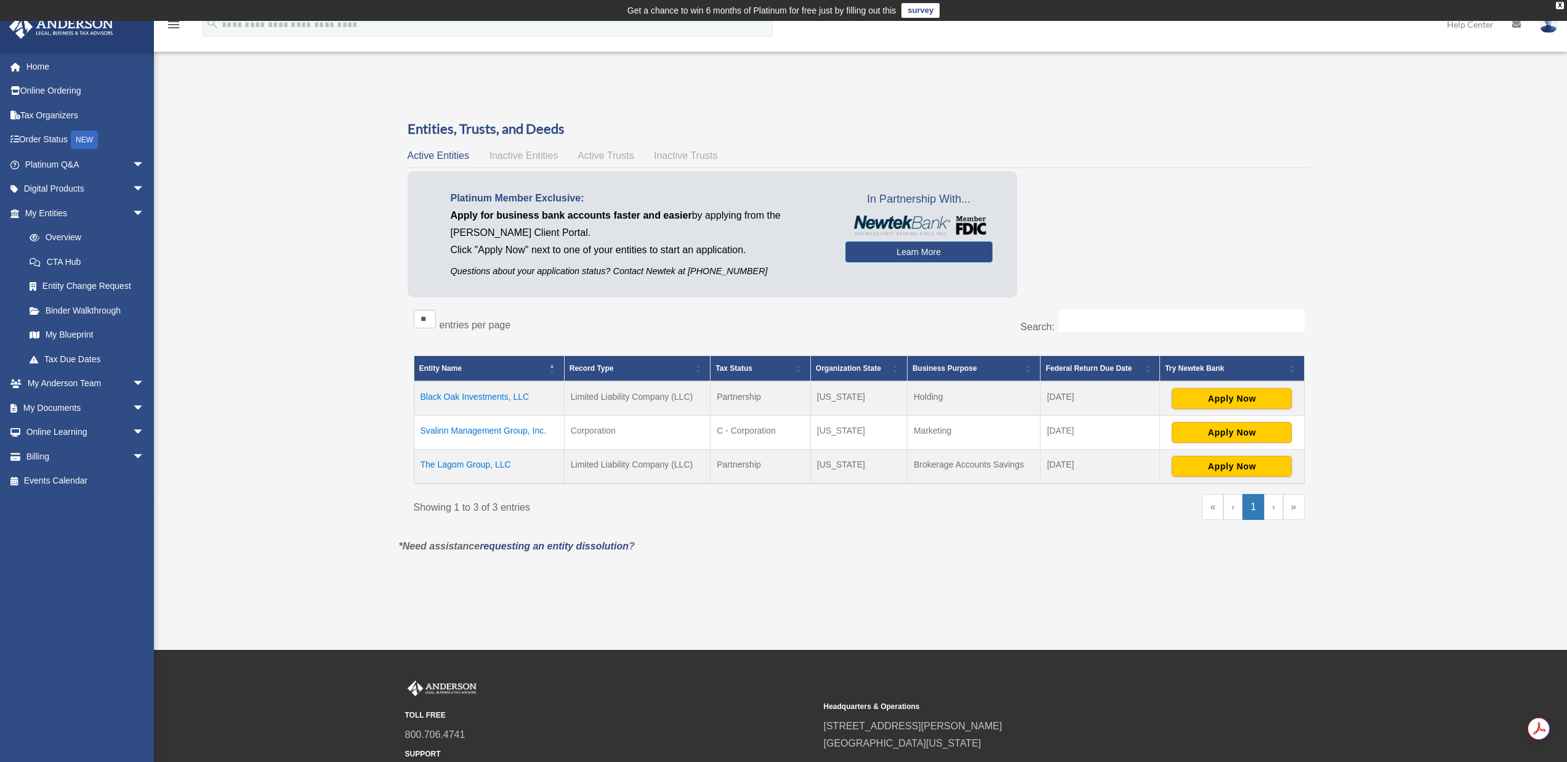  I want to click on span: Record Type, so click(592, 368).